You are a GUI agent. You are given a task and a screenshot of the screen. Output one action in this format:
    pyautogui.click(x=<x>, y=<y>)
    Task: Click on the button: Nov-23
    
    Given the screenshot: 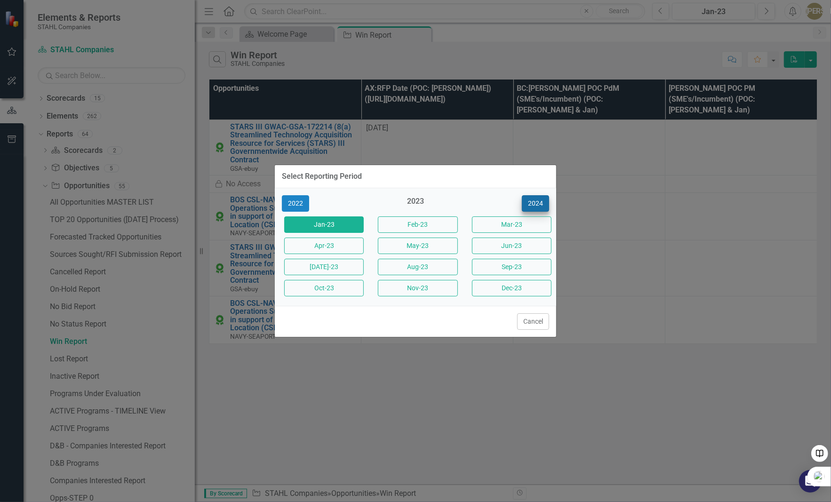 What is the action you would take?
    pyautogui.click(x=417, y=288)
    